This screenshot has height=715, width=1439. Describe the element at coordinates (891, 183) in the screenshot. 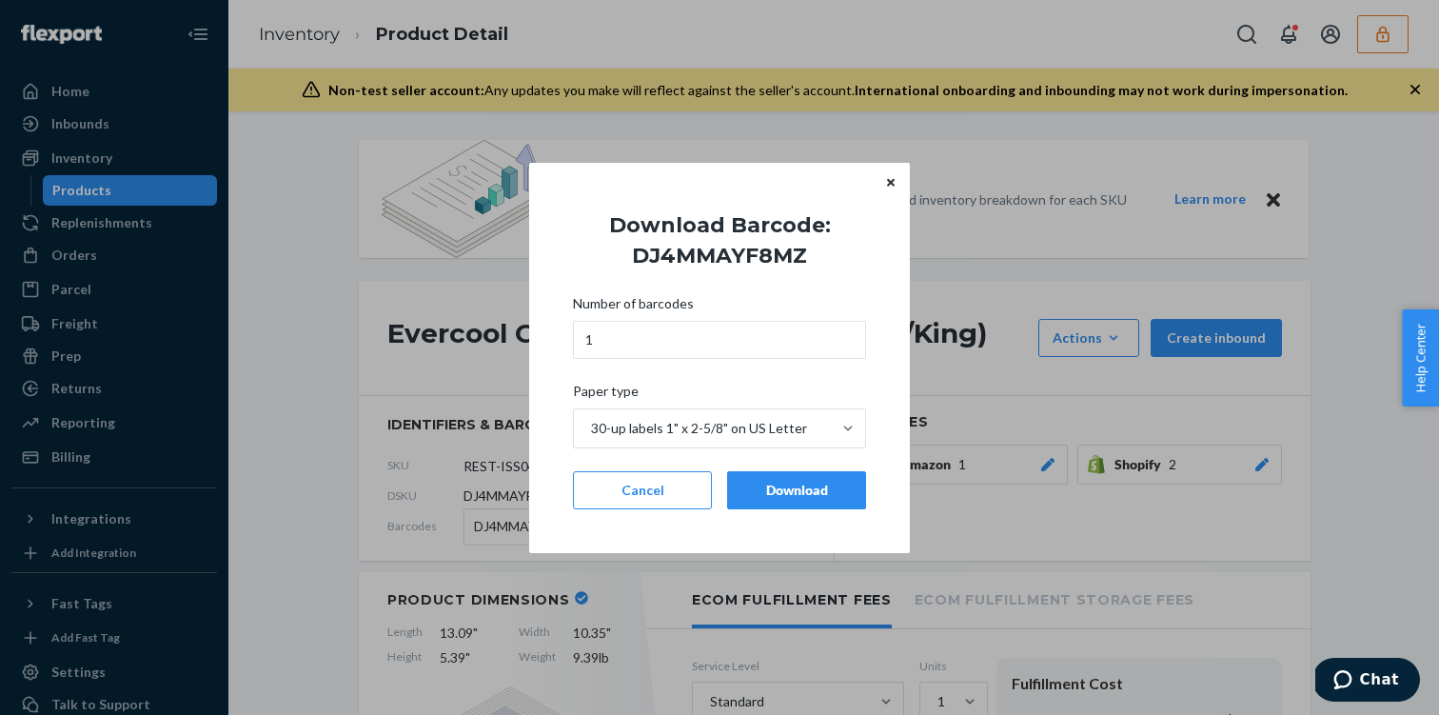

I see `button: Close` at that location.